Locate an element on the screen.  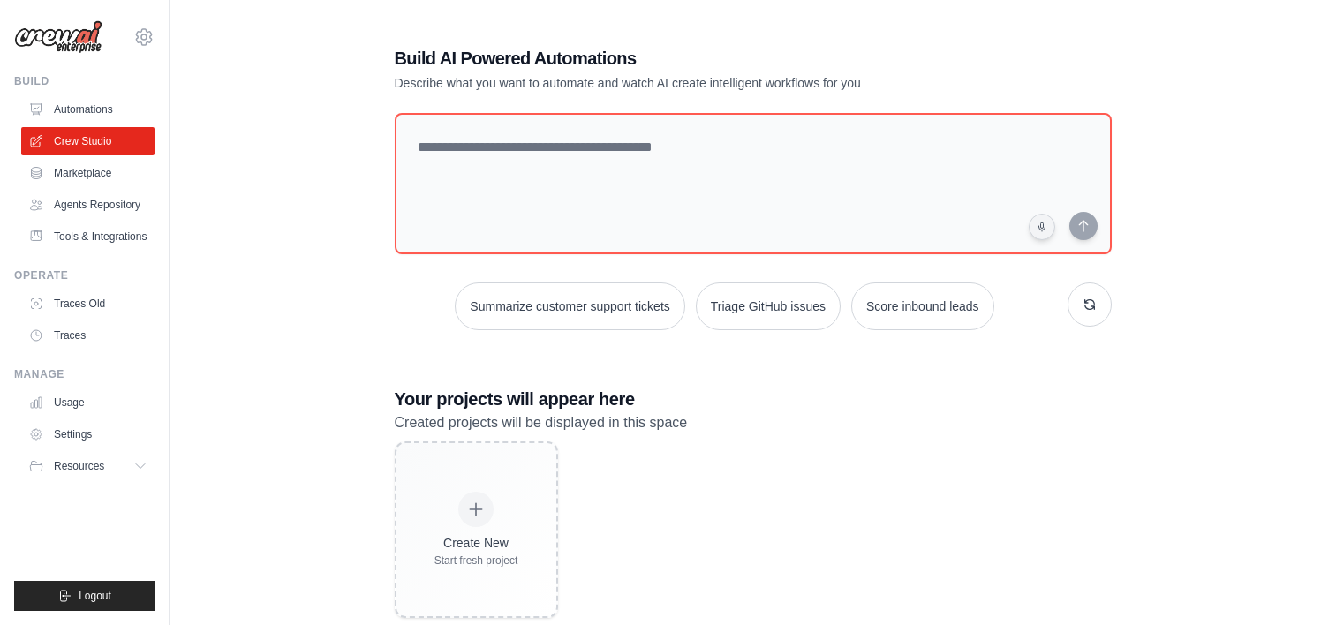
p: Created projects will be displayed in this space is located at coordinates (753, 423).